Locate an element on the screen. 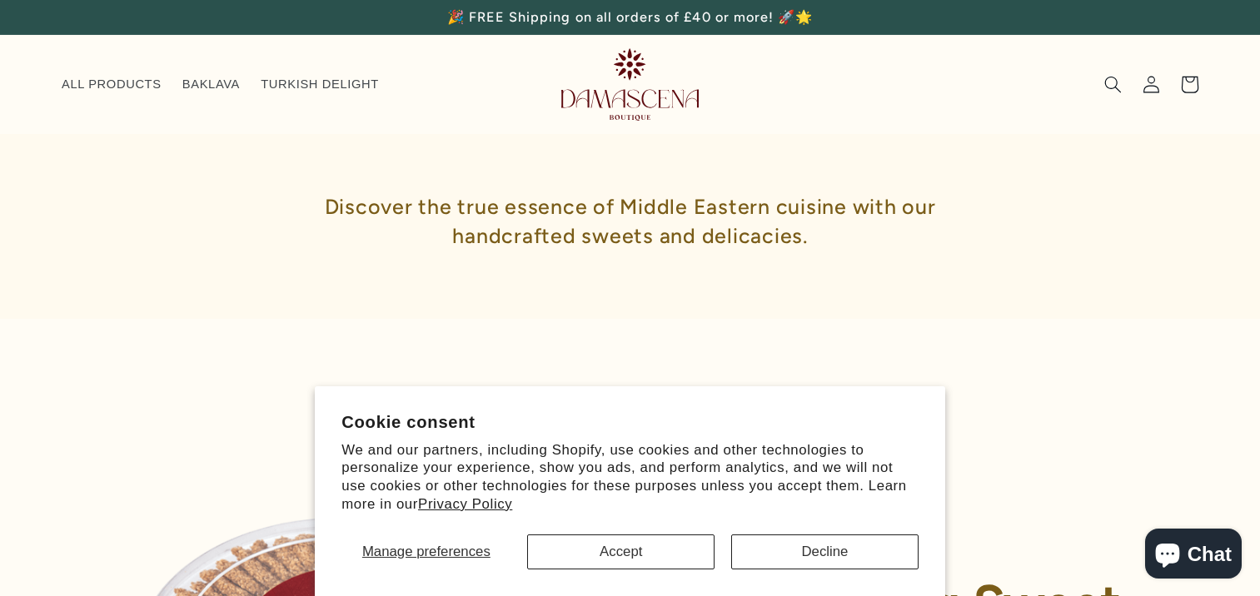 The width and height of the screenshot is (1260, 596). button: Decline is located at coordinates (824, 552).